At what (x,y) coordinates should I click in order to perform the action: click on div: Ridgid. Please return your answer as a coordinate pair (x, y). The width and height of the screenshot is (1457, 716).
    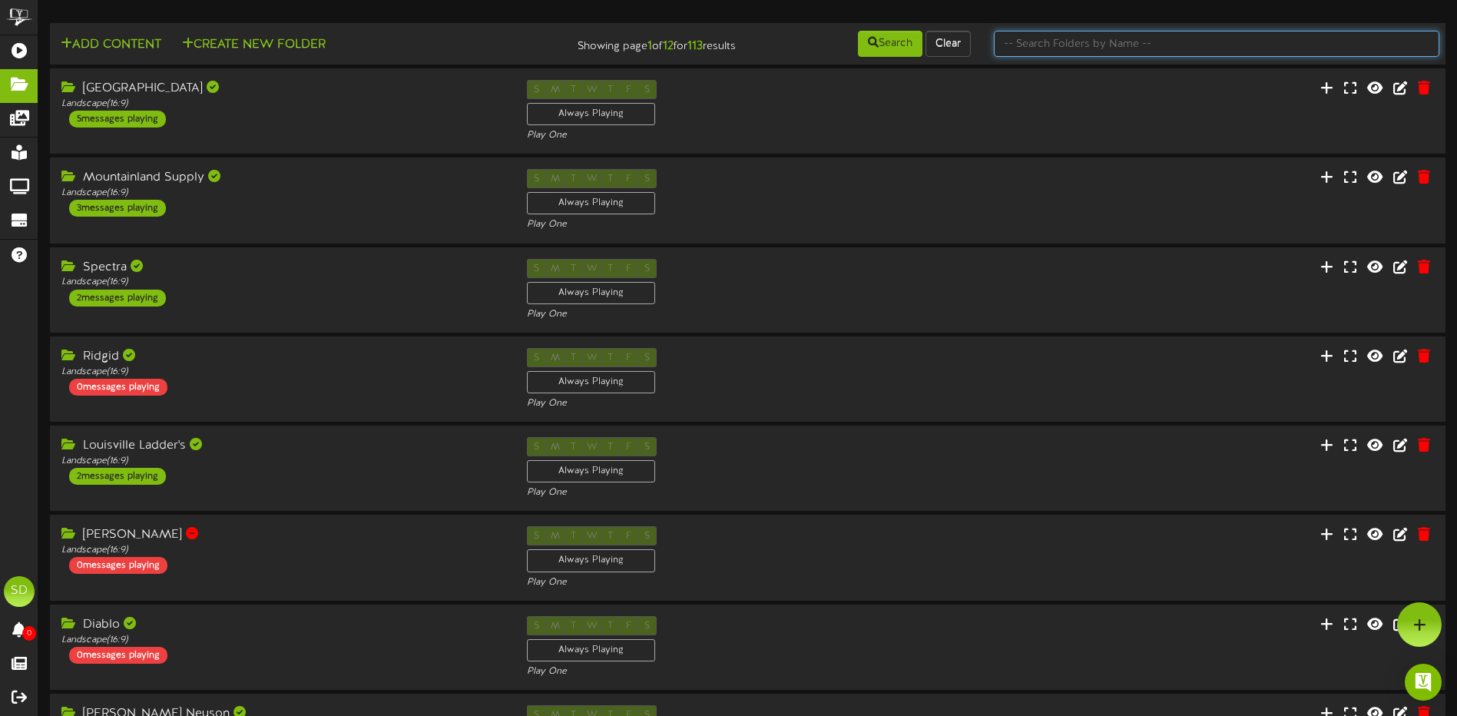
    Looking at the image, I should click on (283, 356).